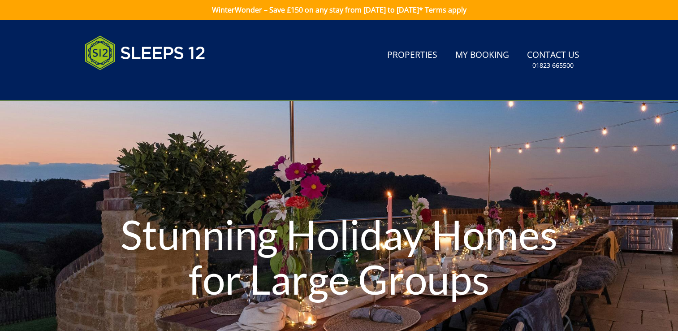  What do you see at coordinates (553, 60) in the screenshot?
I see `a: Contact Us01823 665500` at bounding box center [553, 60].